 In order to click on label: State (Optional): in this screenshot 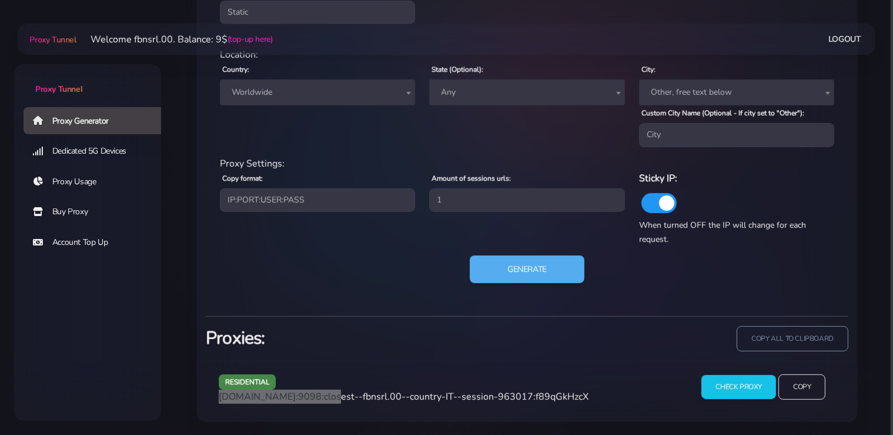, I will do `click(458, 69)`.